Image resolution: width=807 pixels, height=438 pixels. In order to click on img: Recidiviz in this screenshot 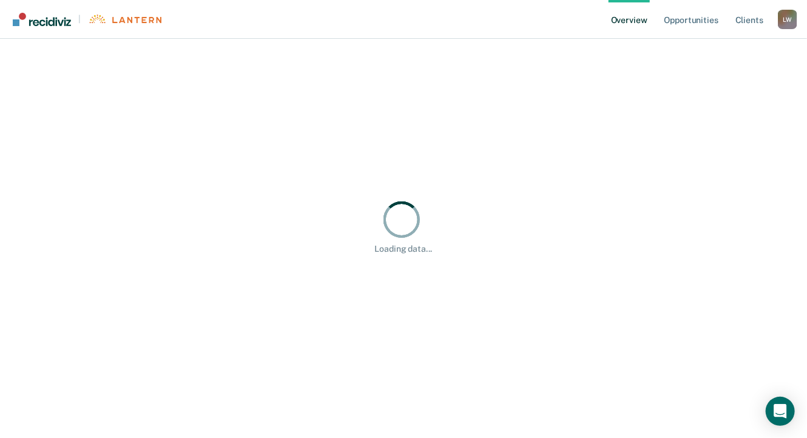, I will do `click(42, 19)`.